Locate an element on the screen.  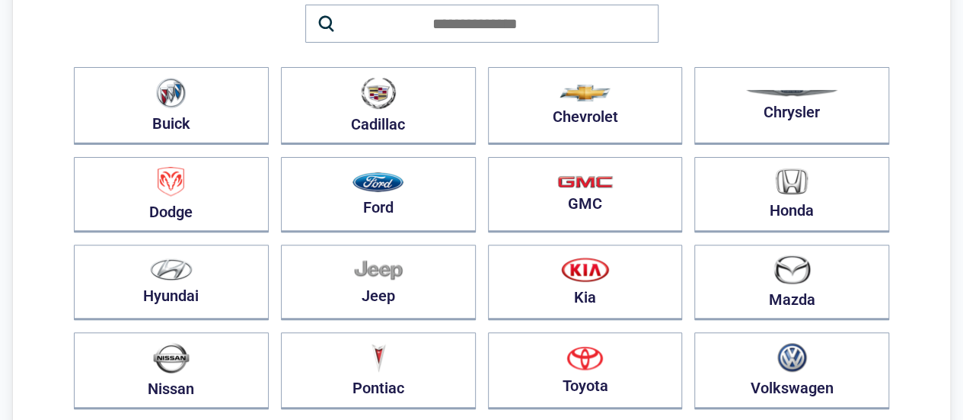
button: Toyota is located at coordinates (586, 370).